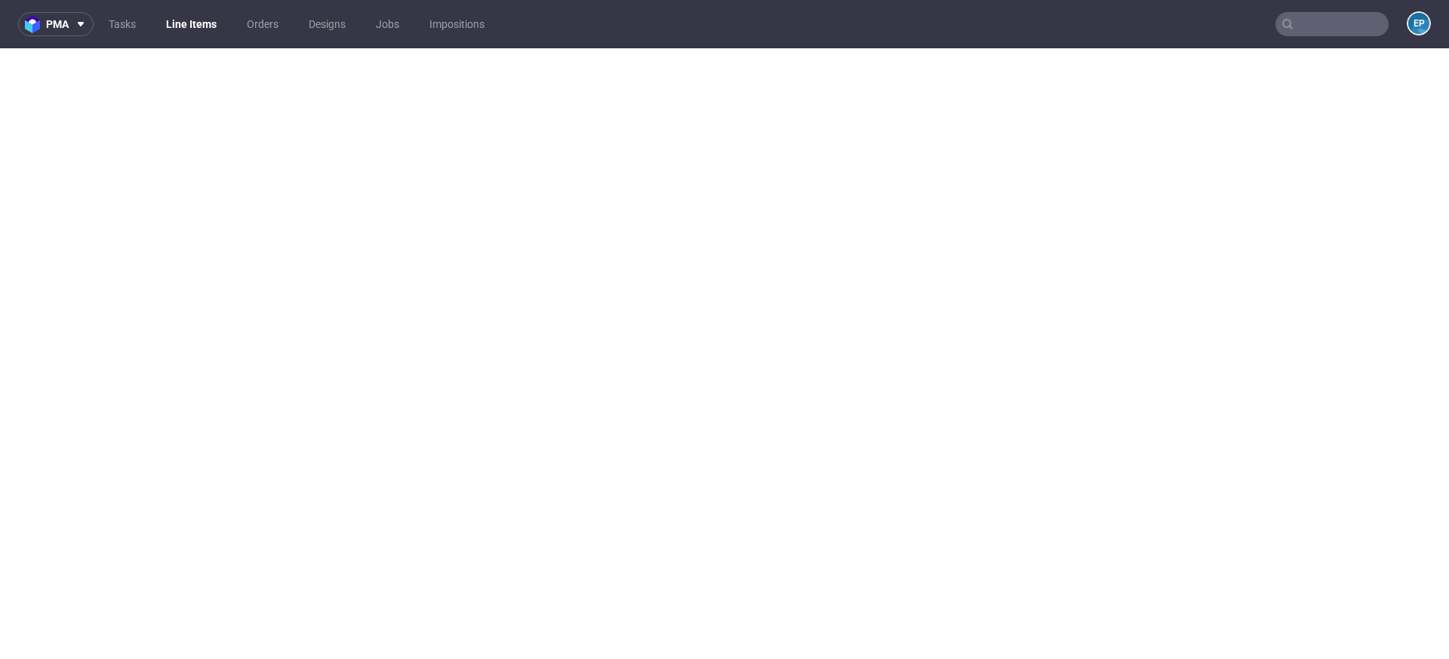  What do you see at coordinates (191, 24) in the screenshot?
I see `a: Line Items` at bounding box center [191, 24].